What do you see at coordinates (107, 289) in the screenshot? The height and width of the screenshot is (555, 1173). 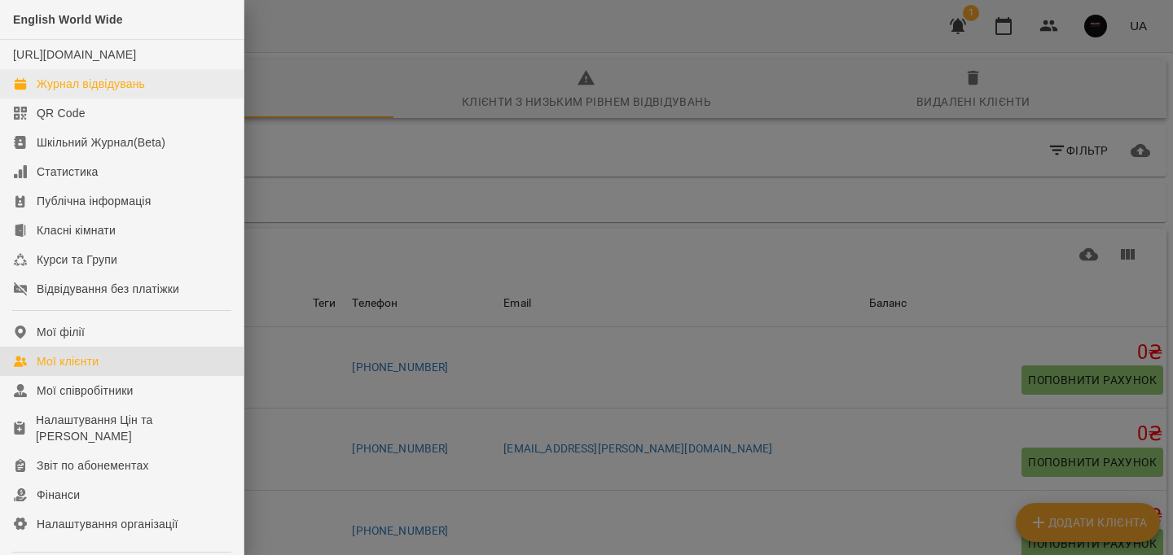 I see `div: Відвідування без платіжки` at bounding box center [107, 289].